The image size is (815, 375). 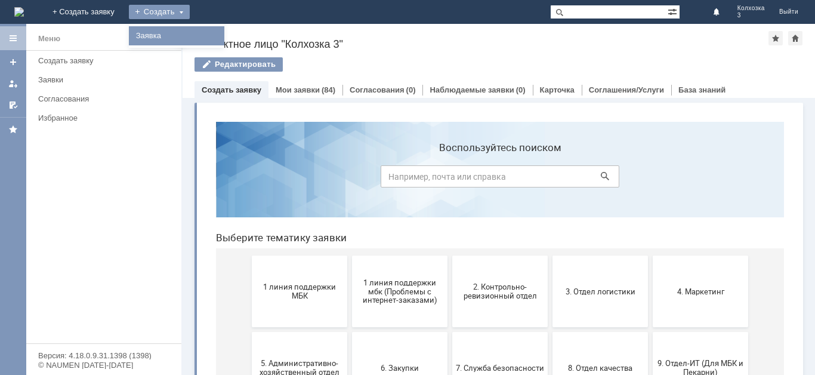 What do you see at coordinates (293, 64) in the screenshot?
I see `input: Например, почта или справка` at bounding box center [293, 64].